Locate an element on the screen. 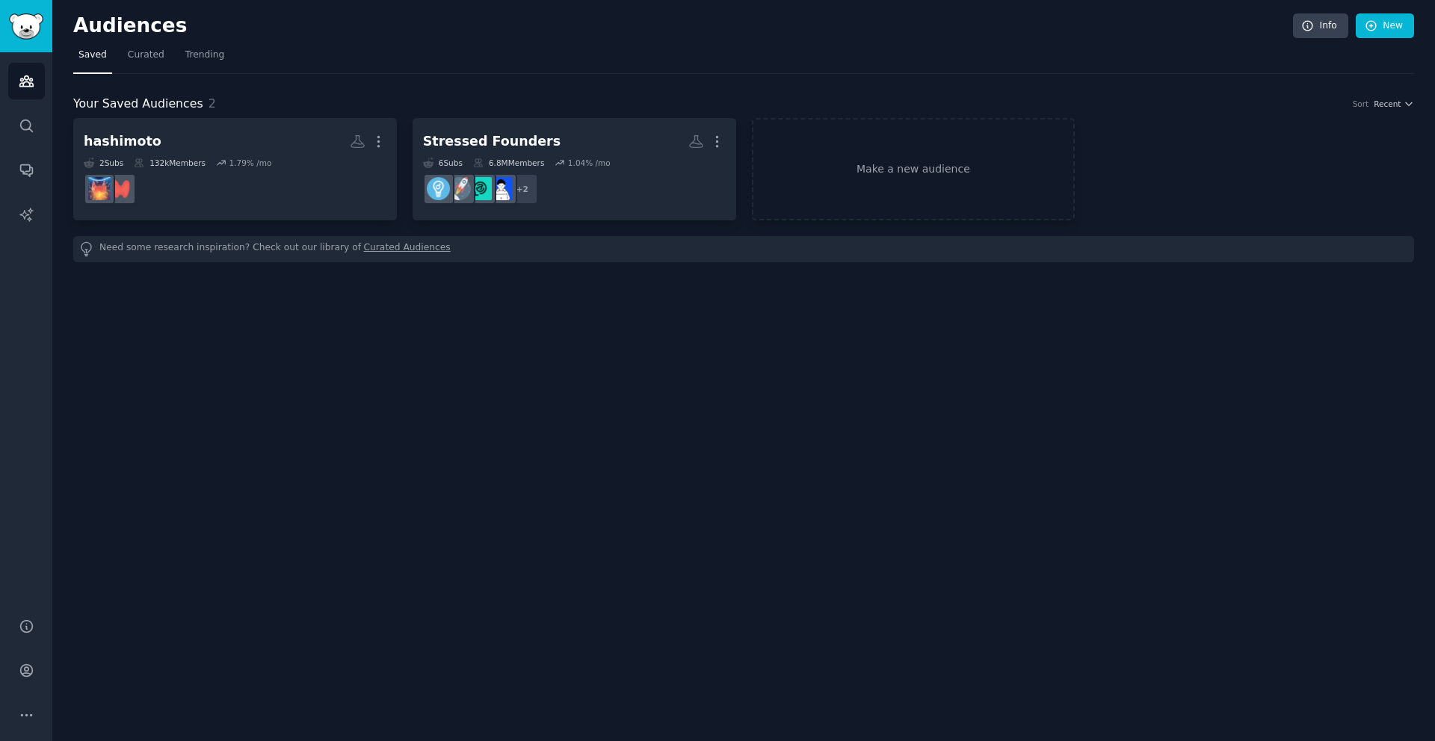 This screenshot has height=741, width=1435. span: 2 is located at coordinates (212, 103).